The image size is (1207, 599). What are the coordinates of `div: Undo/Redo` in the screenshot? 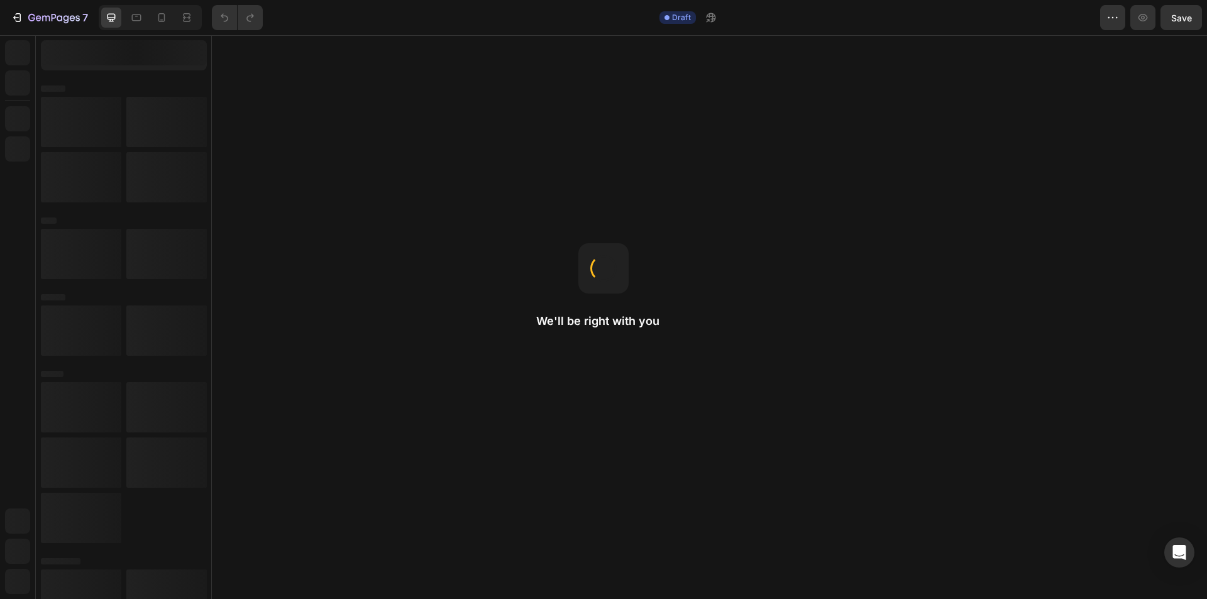 It's located at (237, 18).